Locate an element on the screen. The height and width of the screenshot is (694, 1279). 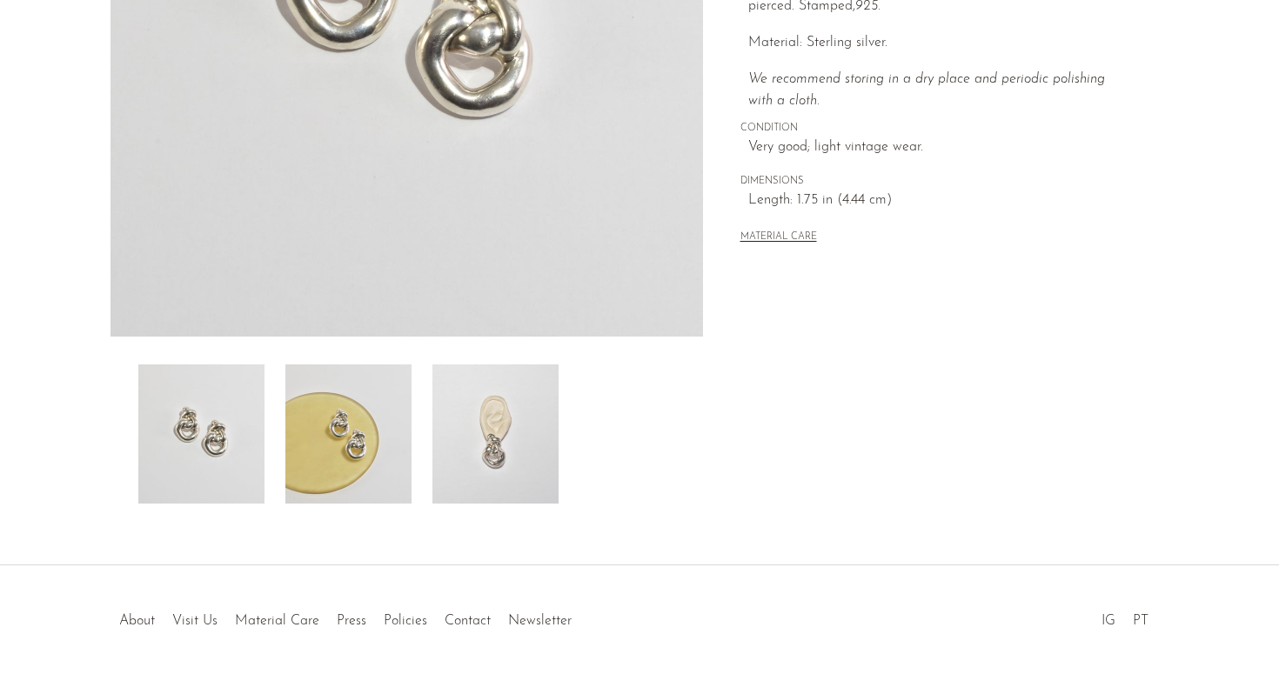
p: Material: Sterling silver. is located at coordinates (939, 43).